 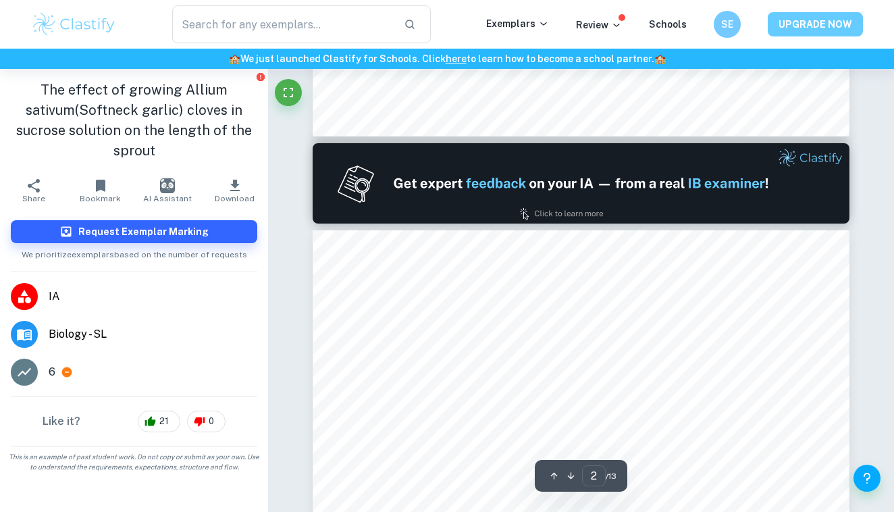 What do you see at coordinates (867, 478) in the screenshot?
I see `button: Help and Feedback` at bounding box center [867, 478].